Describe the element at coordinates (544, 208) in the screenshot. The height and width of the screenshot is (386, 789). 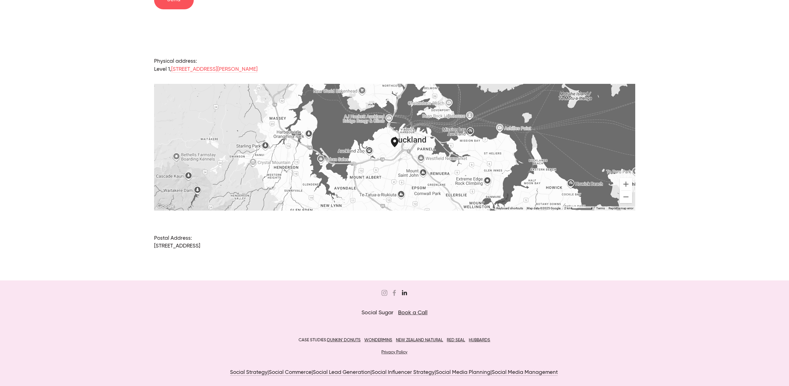
I see `span: Map data ©2025 Google` at that location.